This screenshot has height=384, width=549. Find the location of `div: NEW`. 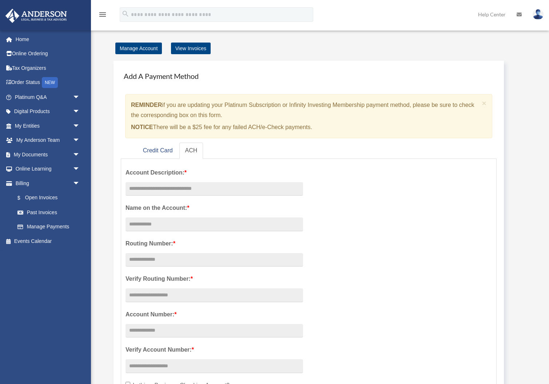

div: NEW is located at coordinates (50, 83).